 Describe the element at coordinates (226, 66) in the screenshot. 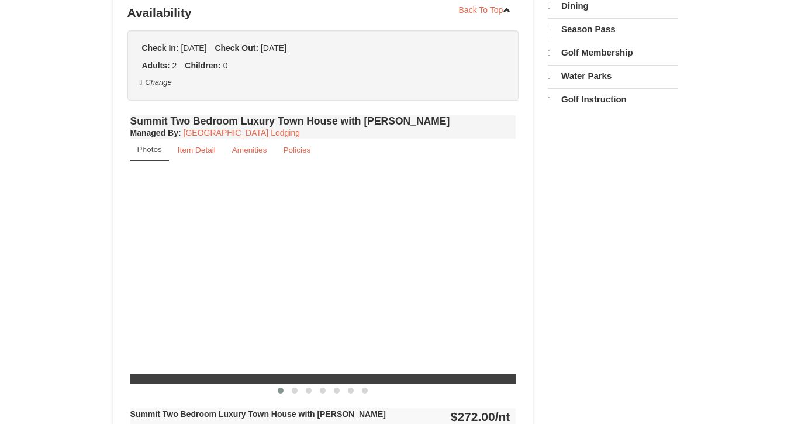

I see `span: 0` at that location.